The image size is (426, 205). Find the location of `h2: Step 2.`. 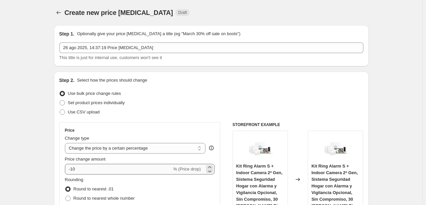

h2: Step 2. is located at coordinates (67, 80).